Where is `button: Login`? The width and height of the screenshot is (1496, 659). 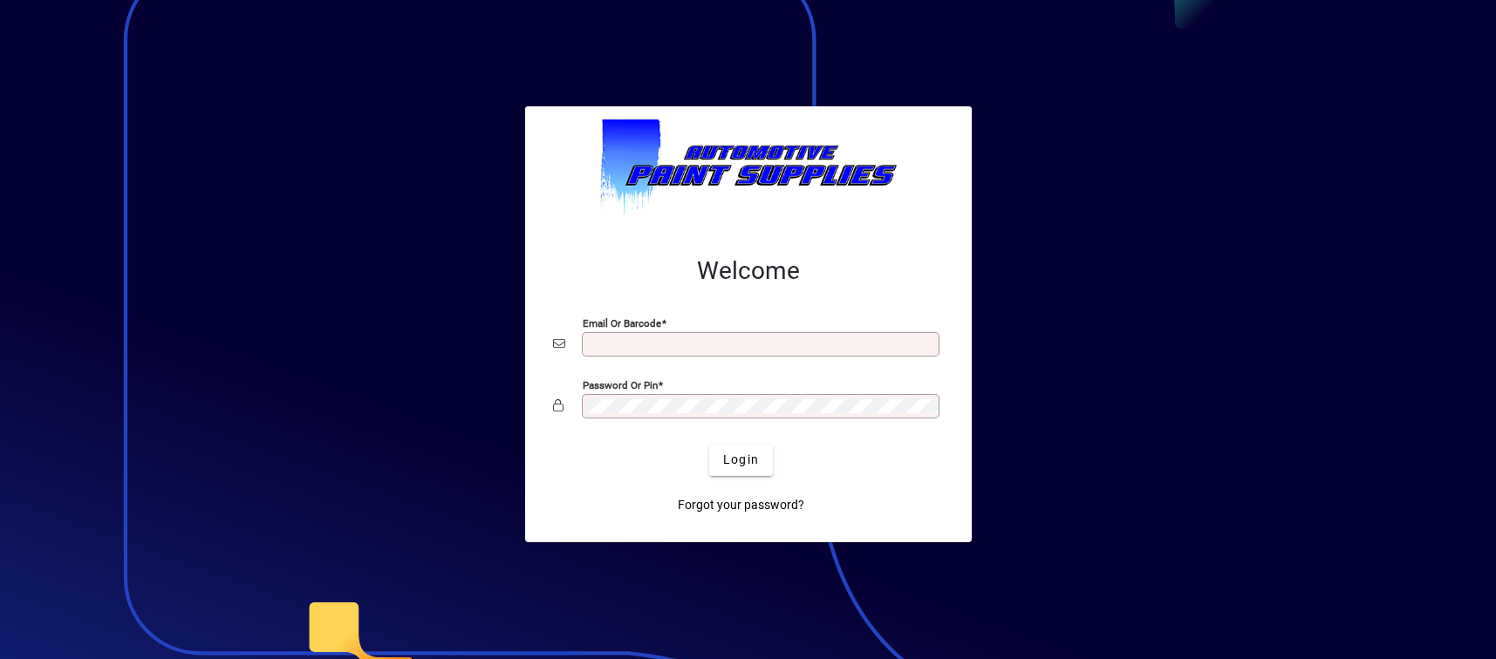 button: Login is located at coordinates (740, 461).